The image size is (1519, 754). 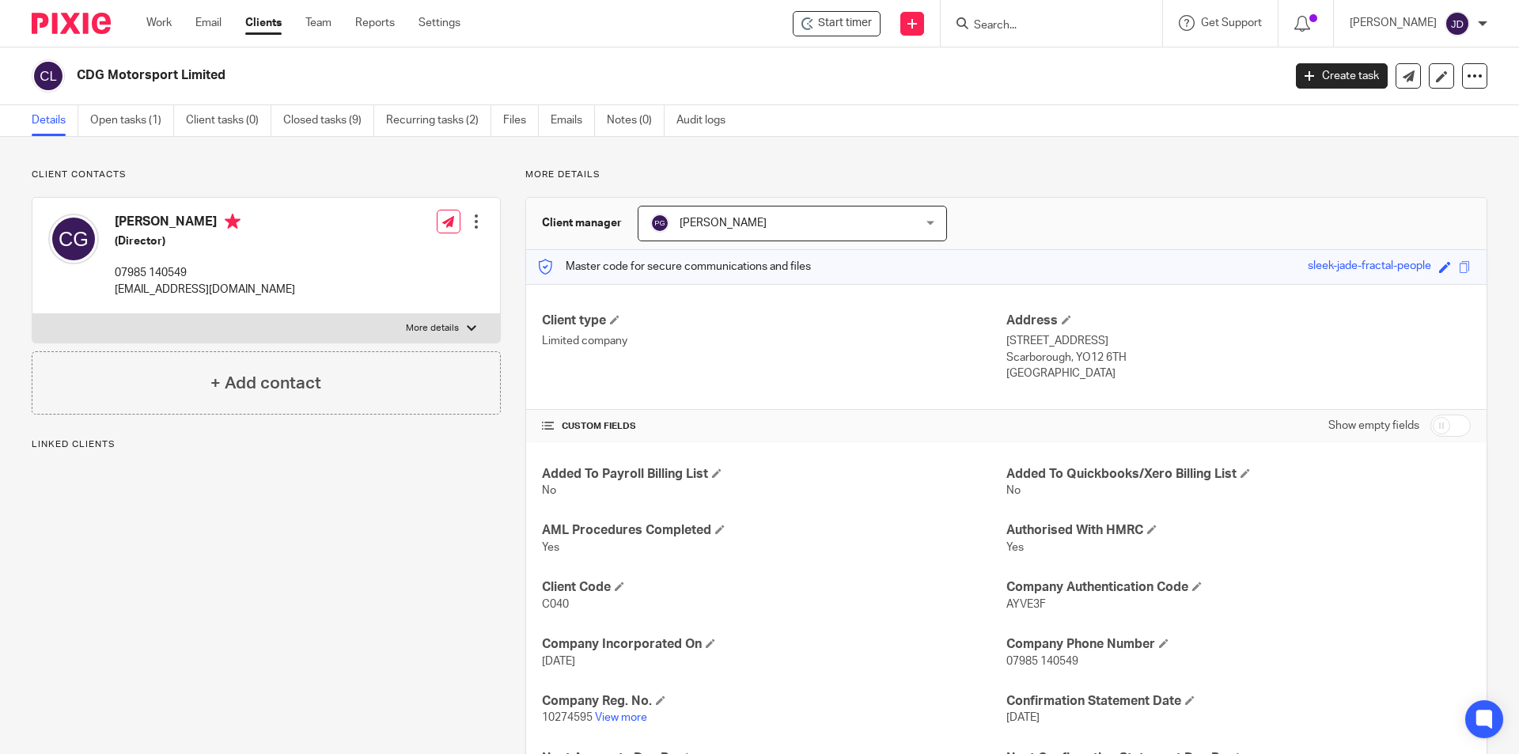 What do you see at coordinates (71, 23) in the screenshot?
I see `img: Pixie` at bounding box center [71, 23].